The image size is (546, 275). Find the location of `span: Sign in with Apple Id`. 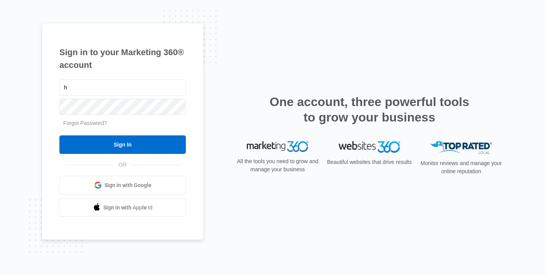

span: Sign in with Apple Id is located at coordinates (128, 207).